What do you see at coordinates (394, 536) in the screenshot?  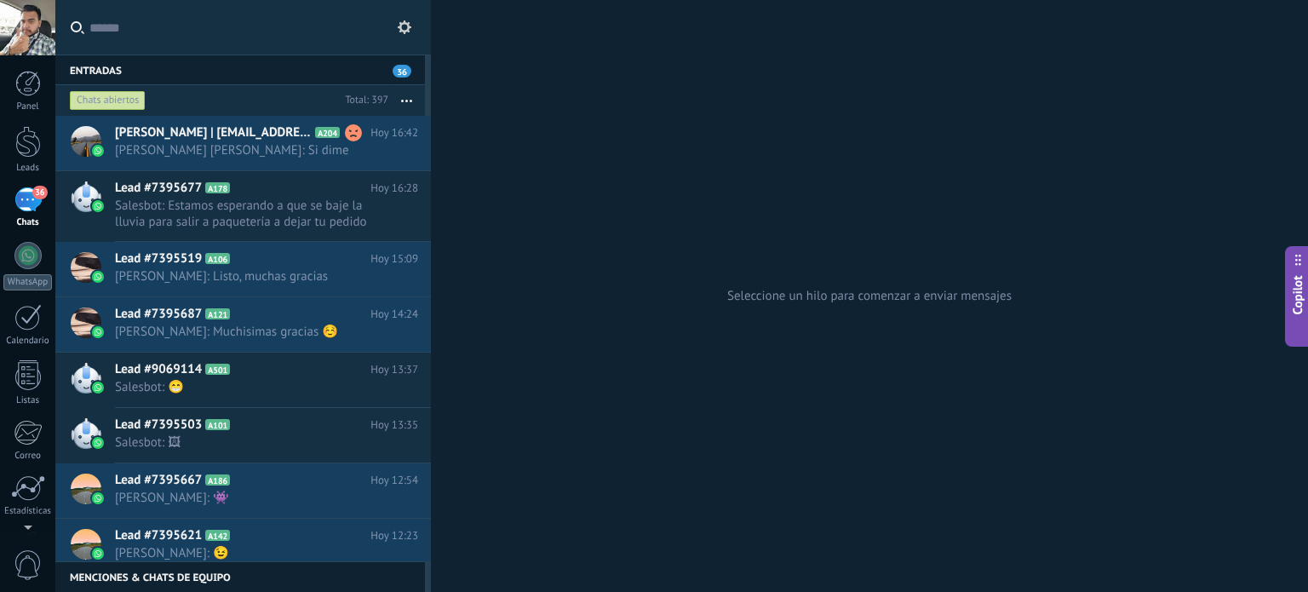 I see `span: Hoy 12:23` at bounding box center [394, 536].